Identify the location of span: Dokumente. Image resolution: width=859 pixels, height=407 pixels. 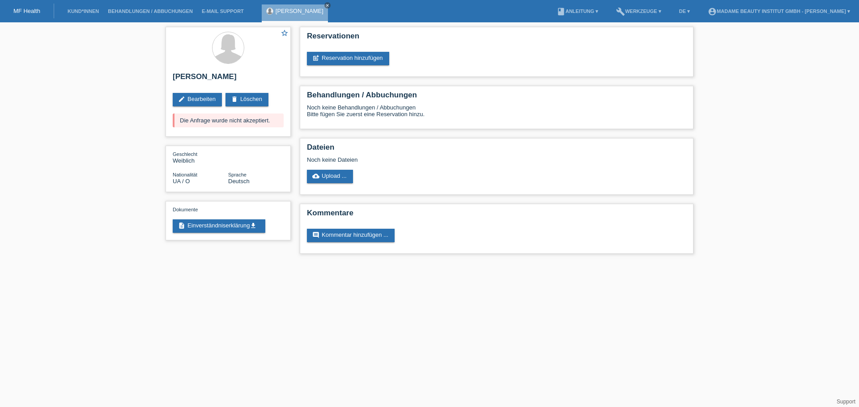
(185, 210).